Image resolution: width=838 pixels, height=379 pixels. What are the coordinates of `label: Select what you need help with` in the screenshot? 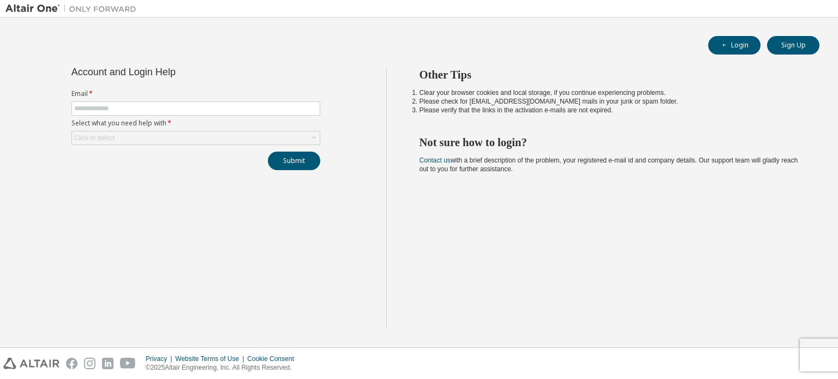 It's located at (196, 123).